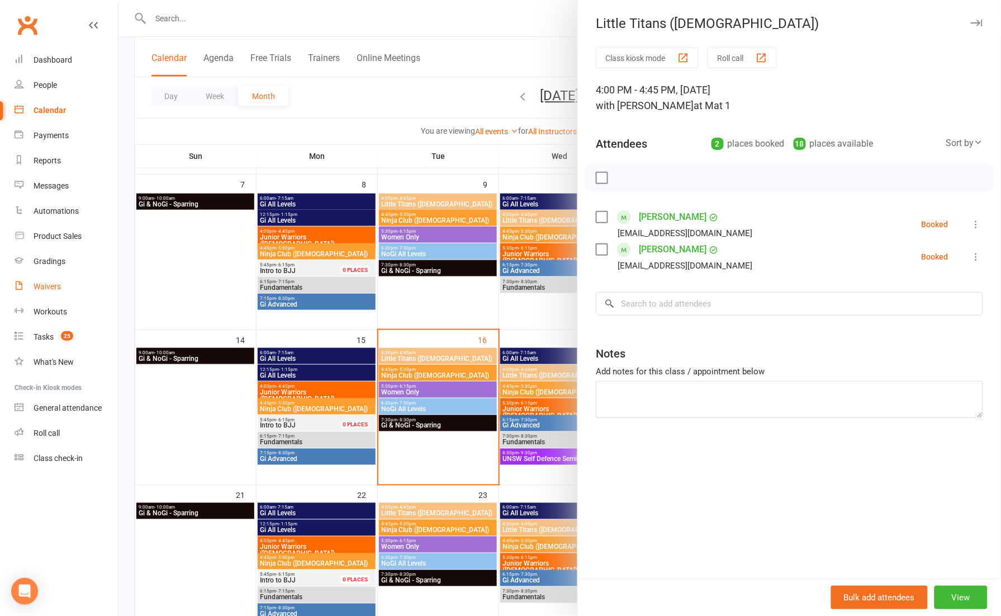  What do you see at coordinates (58, 236) in the screenshot?
I see `div: Product Sales` at bounding box center [58, 236].